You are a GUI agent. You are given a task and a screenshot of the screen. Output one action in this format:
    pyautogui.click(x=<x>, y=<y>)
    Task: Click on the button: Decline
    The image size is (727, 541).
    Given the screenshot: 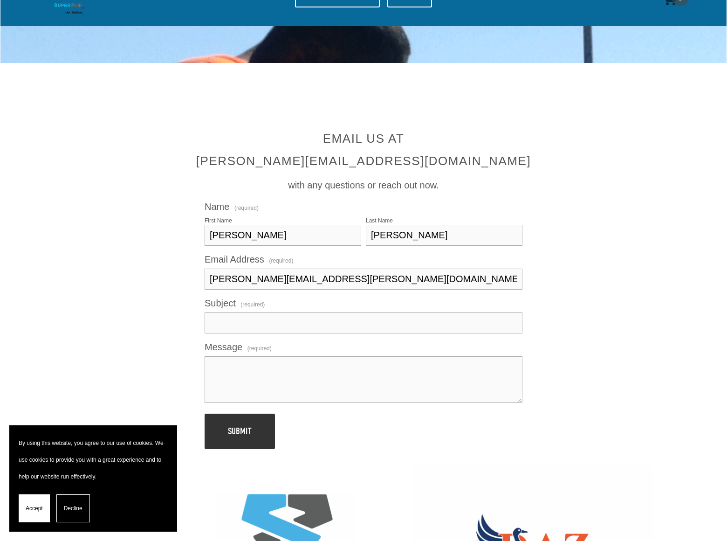 What is the action you would take?
    pyautogui.click(x=73, y=508)
    